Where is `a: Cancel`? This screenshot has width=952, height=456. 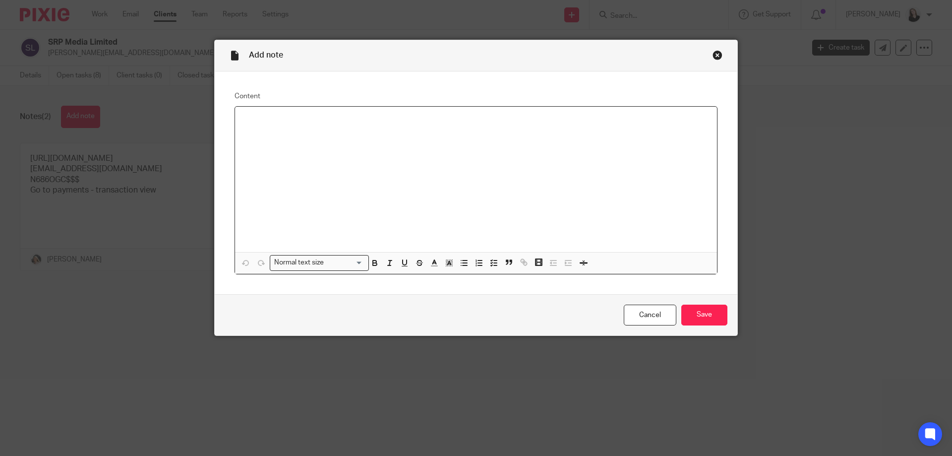 a: Cancel is located at coordinates (650, 315).